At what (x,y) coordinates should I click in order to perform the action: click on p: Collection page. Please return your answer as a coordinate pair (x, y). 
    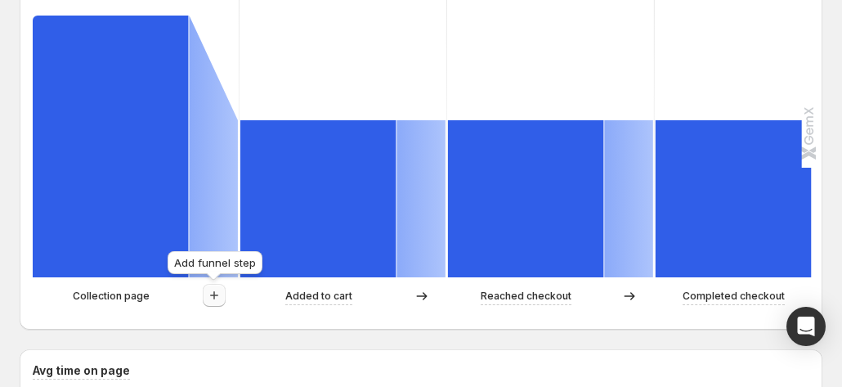
    Looking at the image, I should click on (111, 296).